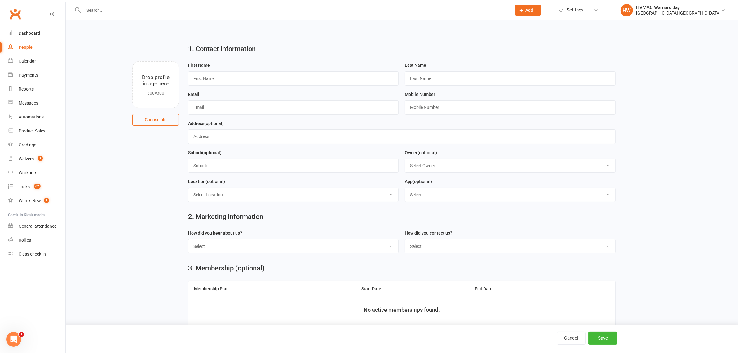 This screenshot has width=738, height=353. I want to click on input: Last Name, so click(510, 78).